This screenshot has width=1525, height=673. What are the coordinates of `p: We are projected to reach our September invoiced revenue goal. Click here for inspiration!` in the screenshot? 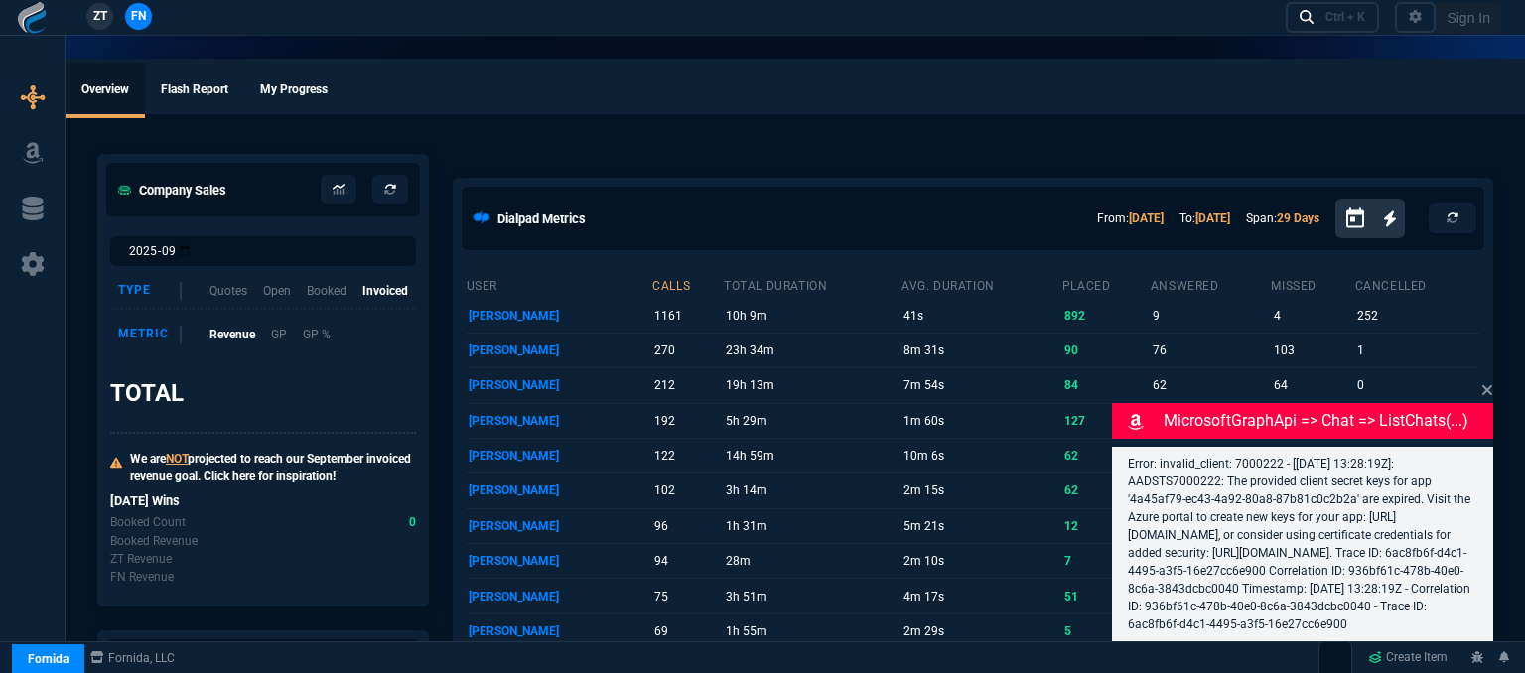 It's located at (273, 468).